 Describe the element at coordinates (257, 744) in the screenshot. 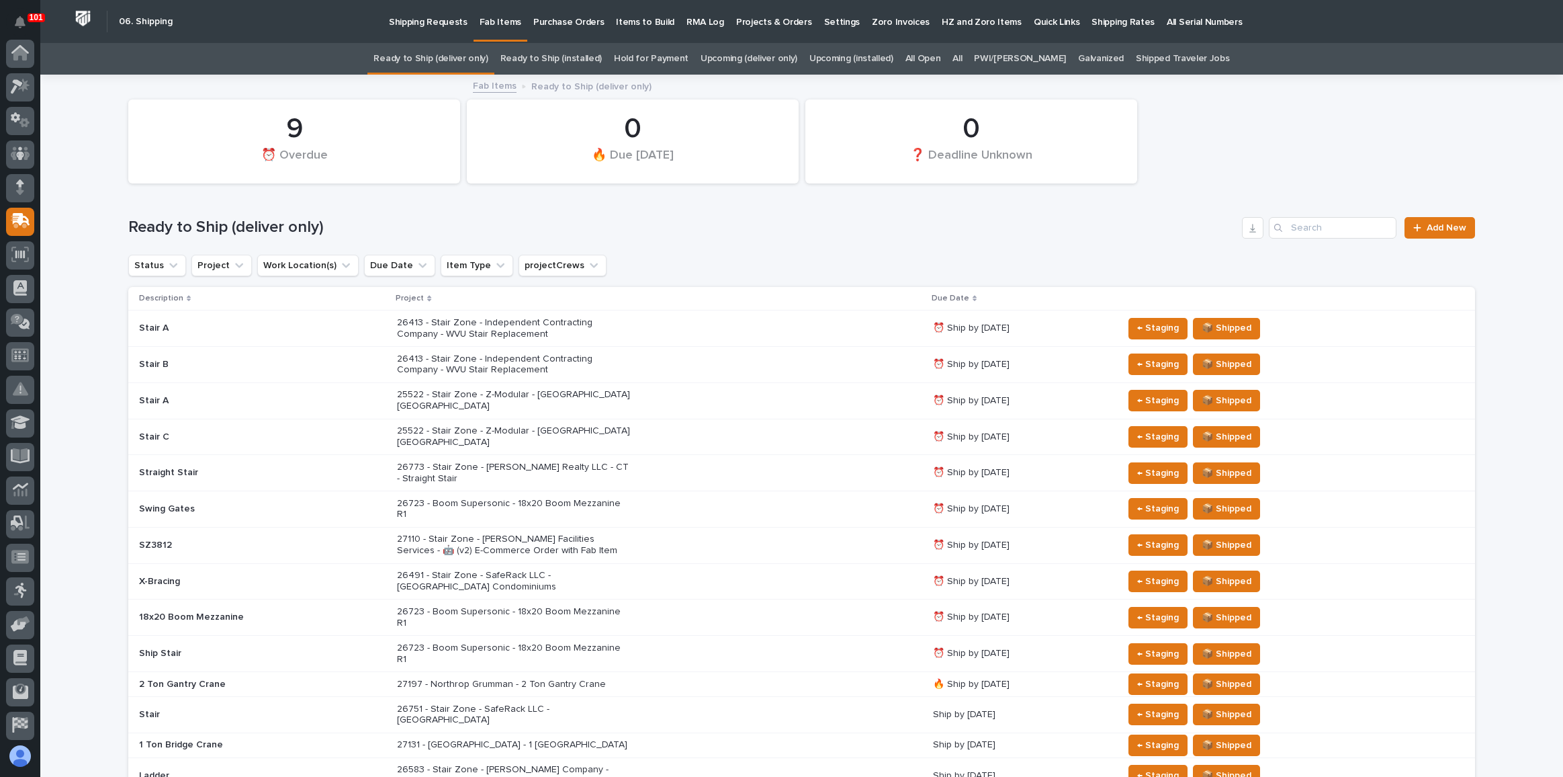

I see `p: 1 Ton Bridge Crane` at that location.